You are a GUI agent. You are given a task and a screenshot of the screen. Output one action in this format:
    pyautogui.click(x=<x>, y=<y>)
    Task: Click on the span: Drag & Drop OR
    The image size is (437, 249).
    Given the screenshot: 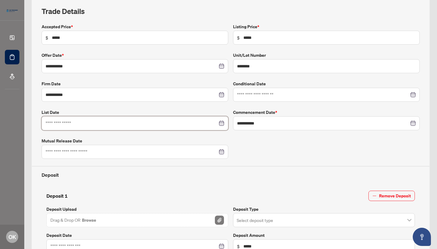 What is the action you would take?
    pyautogui.click(x=74, y=220)
    